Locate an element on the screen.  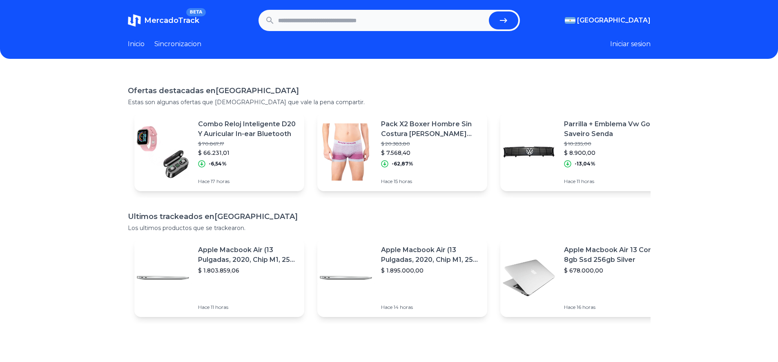
p: Los ultimos productos que se trackearon. is located at coordinates (389, 228).